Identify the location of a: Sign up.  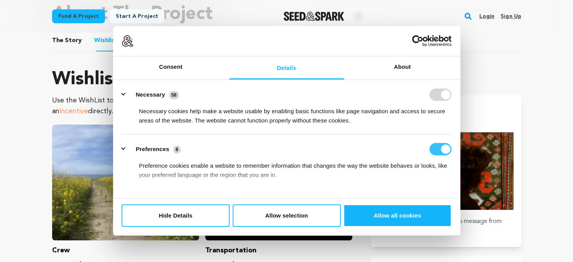
(511, 16).